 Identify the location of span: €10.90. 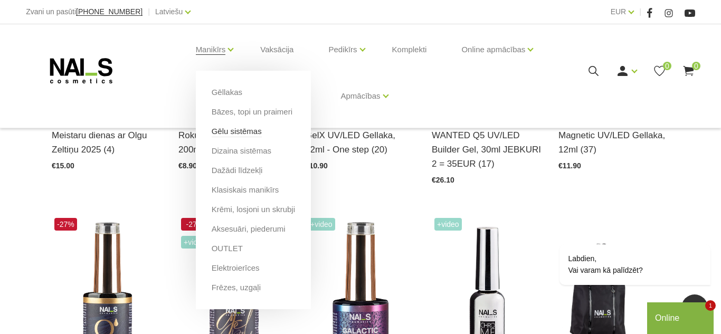
(316, 166).